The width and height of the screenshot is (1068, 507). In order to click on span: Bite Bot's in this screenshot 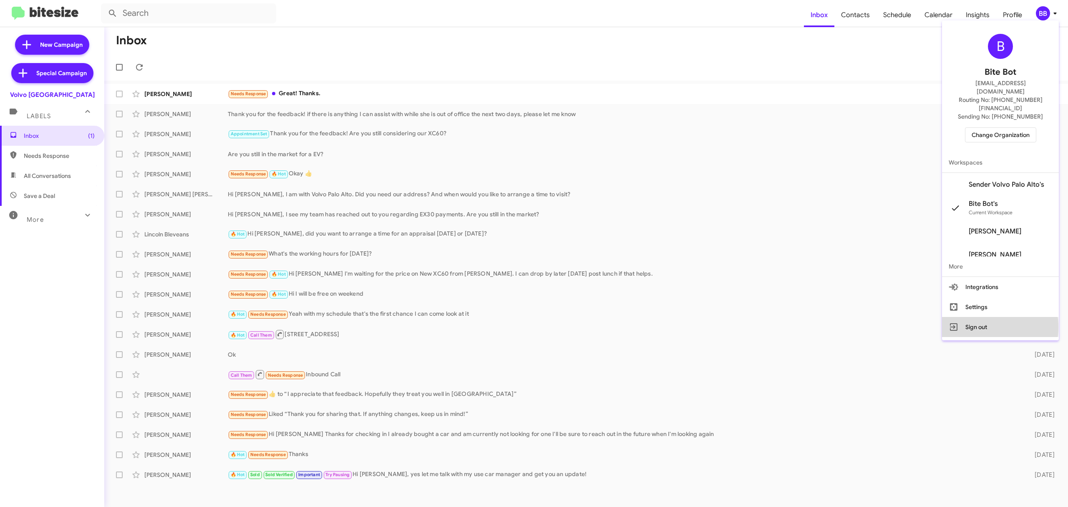, I will do `click(991, 204)`.